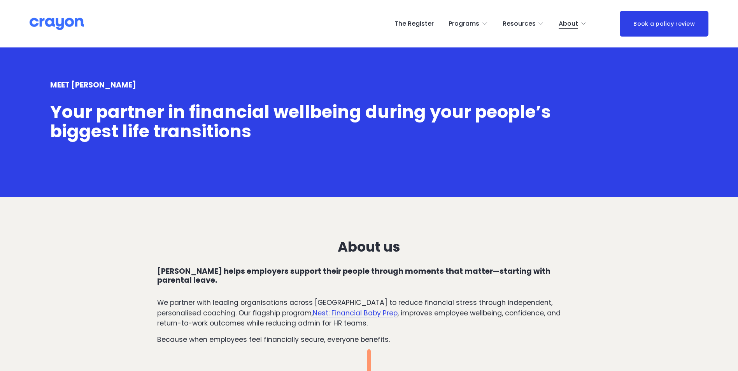 The width and height of the screenshot is (738, 371). Describe the element at coordinates (369, 340) in the screenshot. I see `p: Because when employees feel financially secure, everyone benefits.` at that location.